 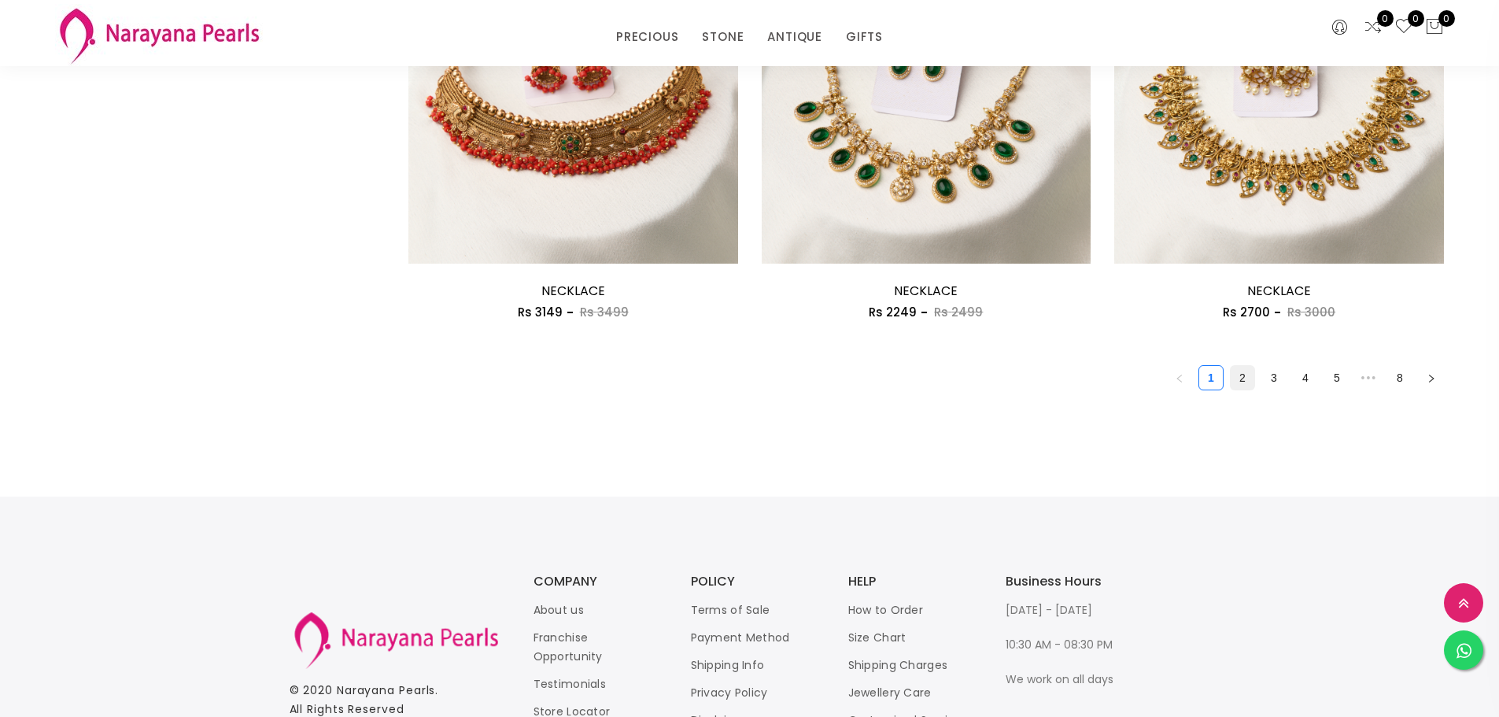 I want to click on a: Terms of Sale, so click(x=730, y=610).